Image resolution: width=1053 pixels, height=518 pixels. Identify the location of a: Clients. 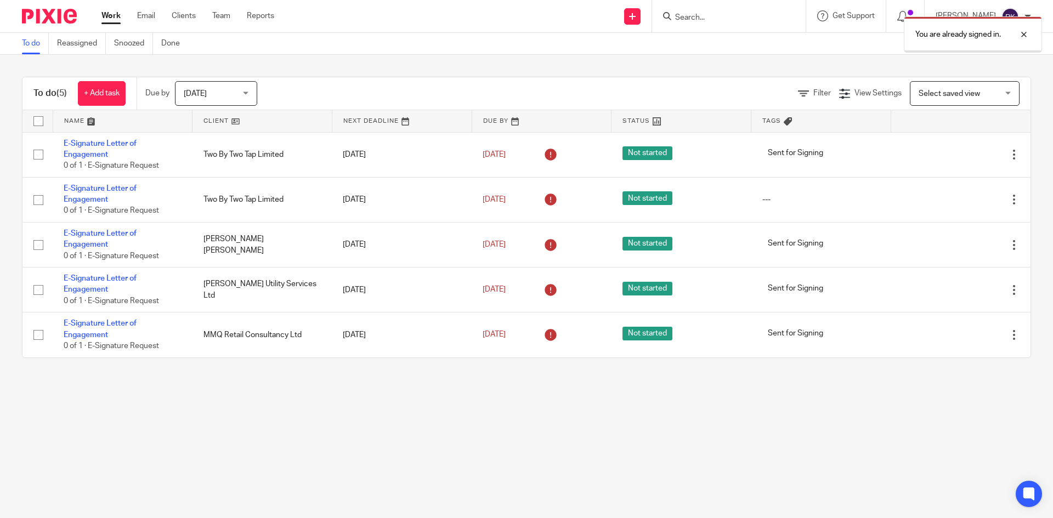
(184, 16).